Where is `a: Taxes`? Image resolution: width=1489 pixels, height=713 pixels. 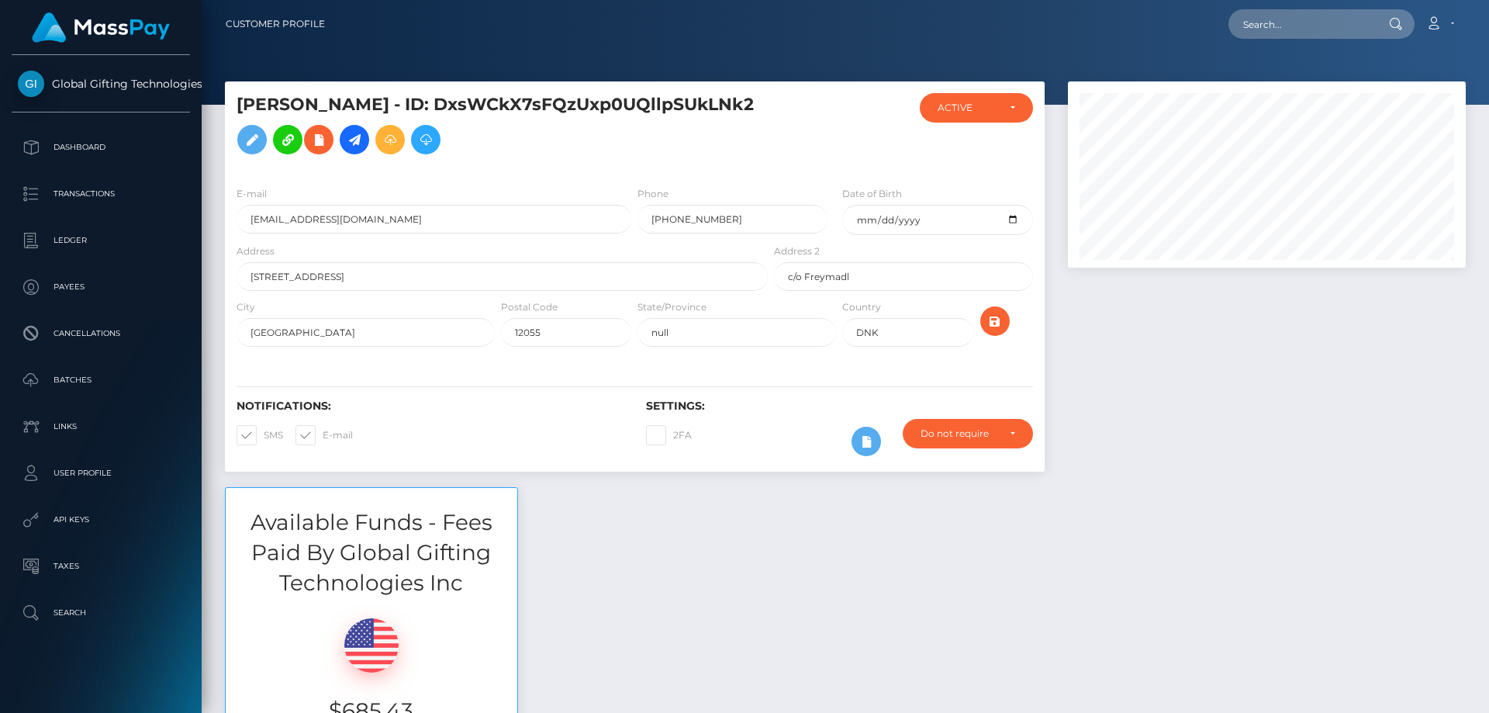
a: Taxes is located at coordinates (101, 566).